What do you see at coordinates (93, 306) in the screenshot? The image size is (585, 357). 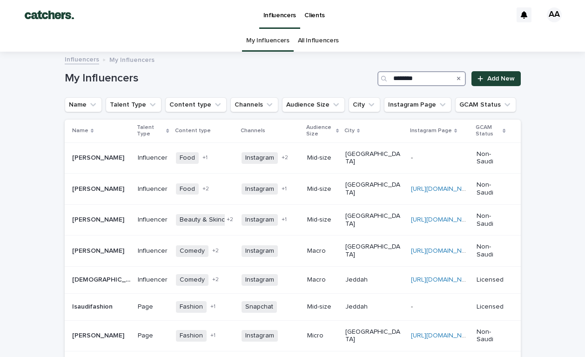 I see `p: Isaudifashion` at bounding box center [93, 306].